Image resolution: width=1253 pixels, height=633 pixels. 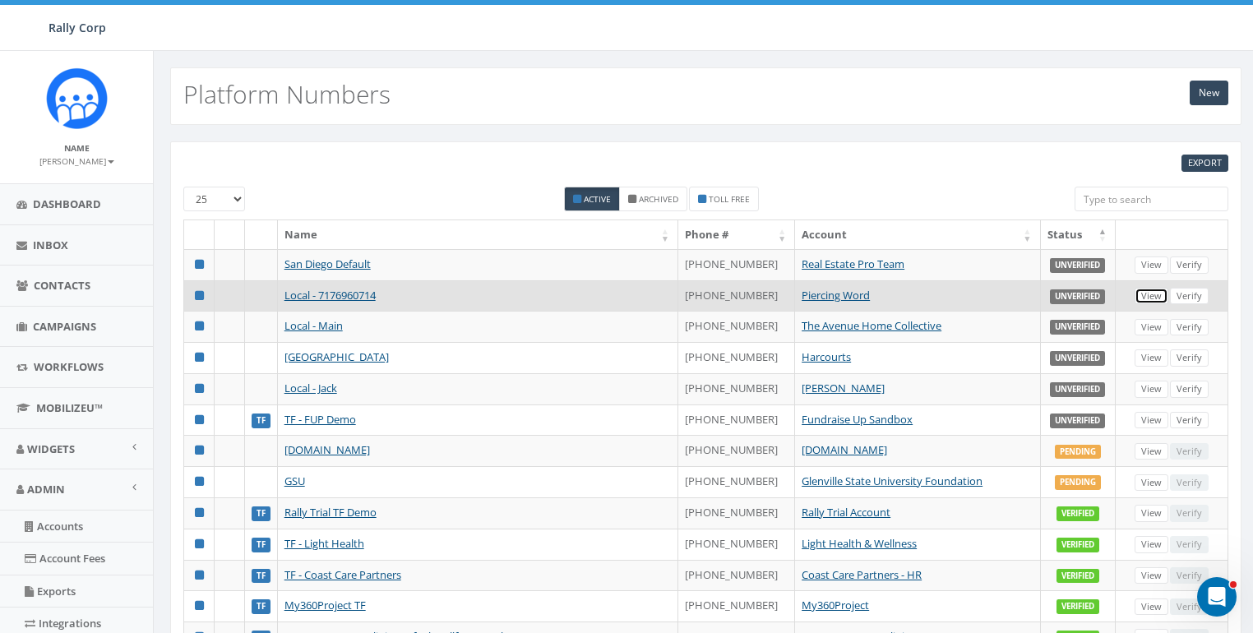 What do you see at coordinates (325, 605) in the screenshot?
I see `a: My360Project TF` at bounding box center [325, 605].